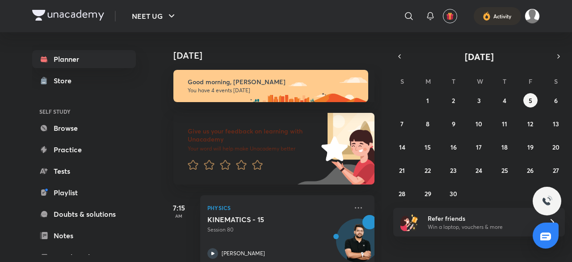 The height and width of the screenshot is (262, 572). What do you see at coordinates (454, 147) in the screenshot?
I see `abbr: September 16, 2025` at bounding box center [454, 147].